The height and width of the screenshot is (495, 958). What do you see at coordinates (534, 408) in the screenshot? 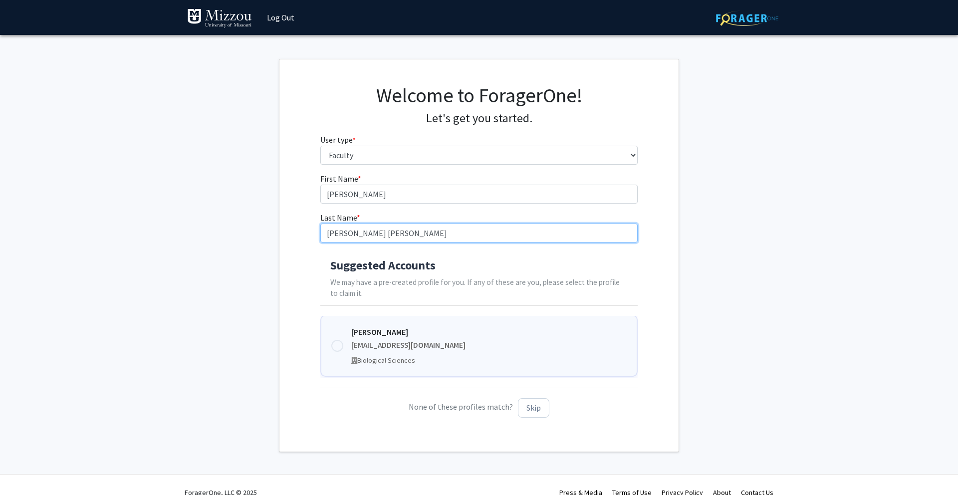
I see `button: Skip` at bounding box center [534, 408].